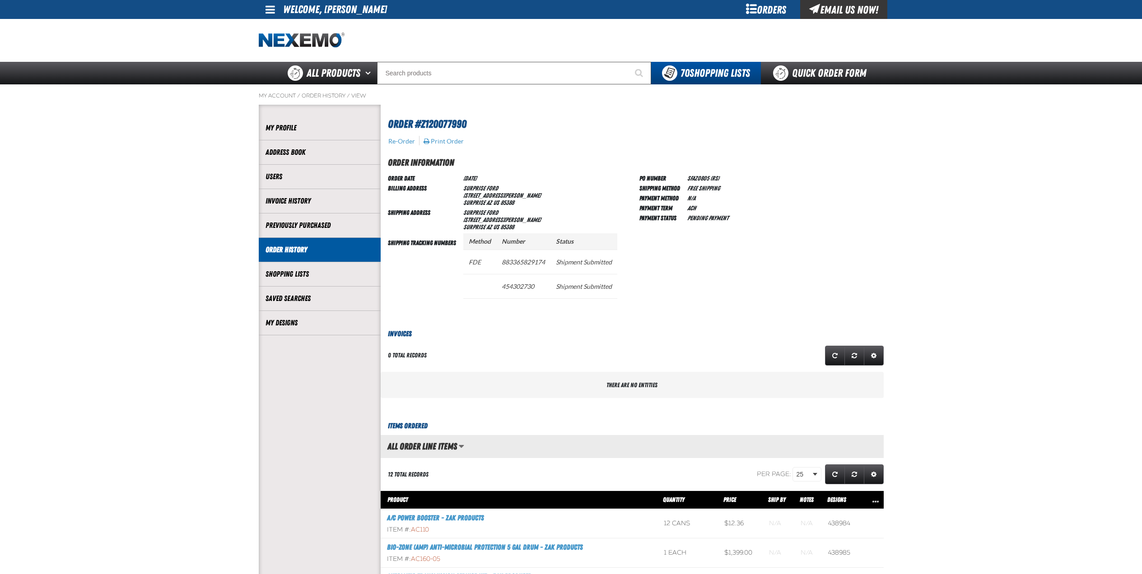  What do you see at coordinates (841, 553) in the screenshot?
I see `td: 438985` at bounding box center [841, 553].